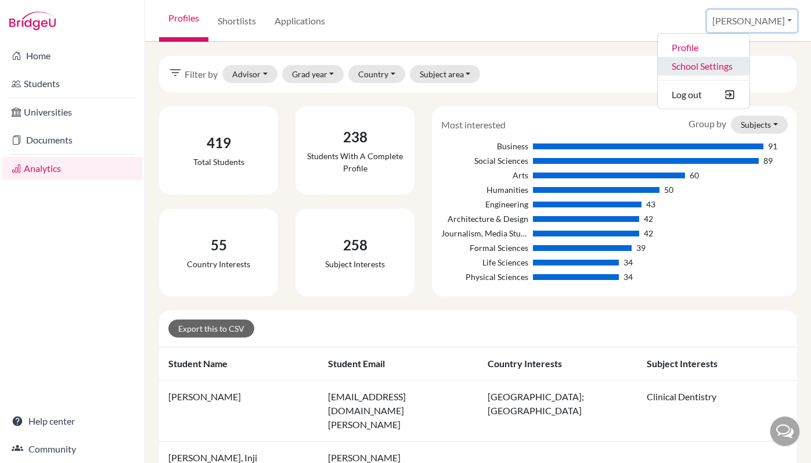 The height and width of the screenshot is (463, 811). What do you see at coordinates (484, 233) in the screenshot?
I see `div: Journalism, Media Studies & Communication` at bounding box center [484, 233].